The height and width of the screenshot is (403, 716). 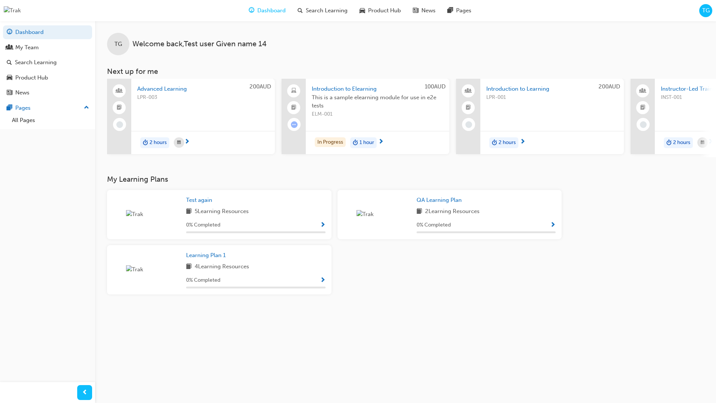 I want to click on button: Pages, so click(x=47, y=108).